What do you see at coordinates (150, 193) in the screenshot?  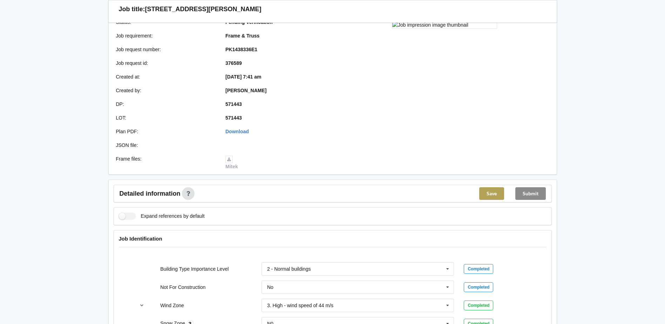 I see `span: Detailed information` at bounding box center [150, 193].